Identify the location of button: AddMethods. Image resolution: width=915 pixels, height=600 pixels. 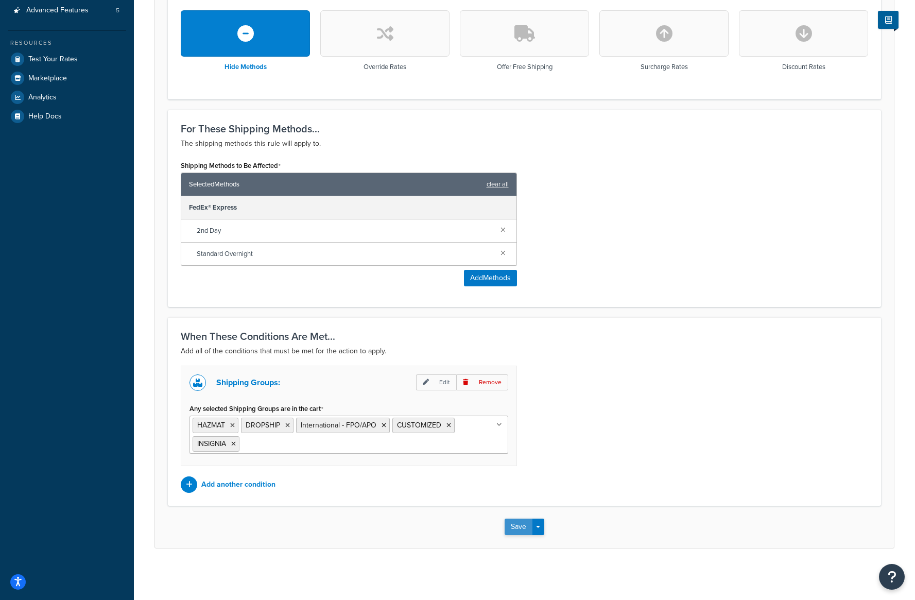
(490, 278).